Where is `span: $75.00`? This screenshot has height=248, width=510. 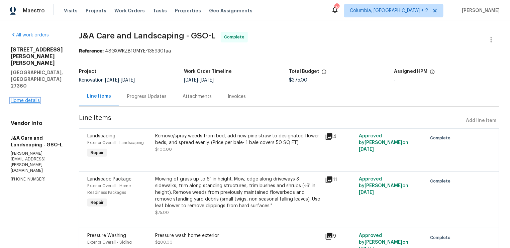 span: $75.00 is located at coordinates (162, 213).